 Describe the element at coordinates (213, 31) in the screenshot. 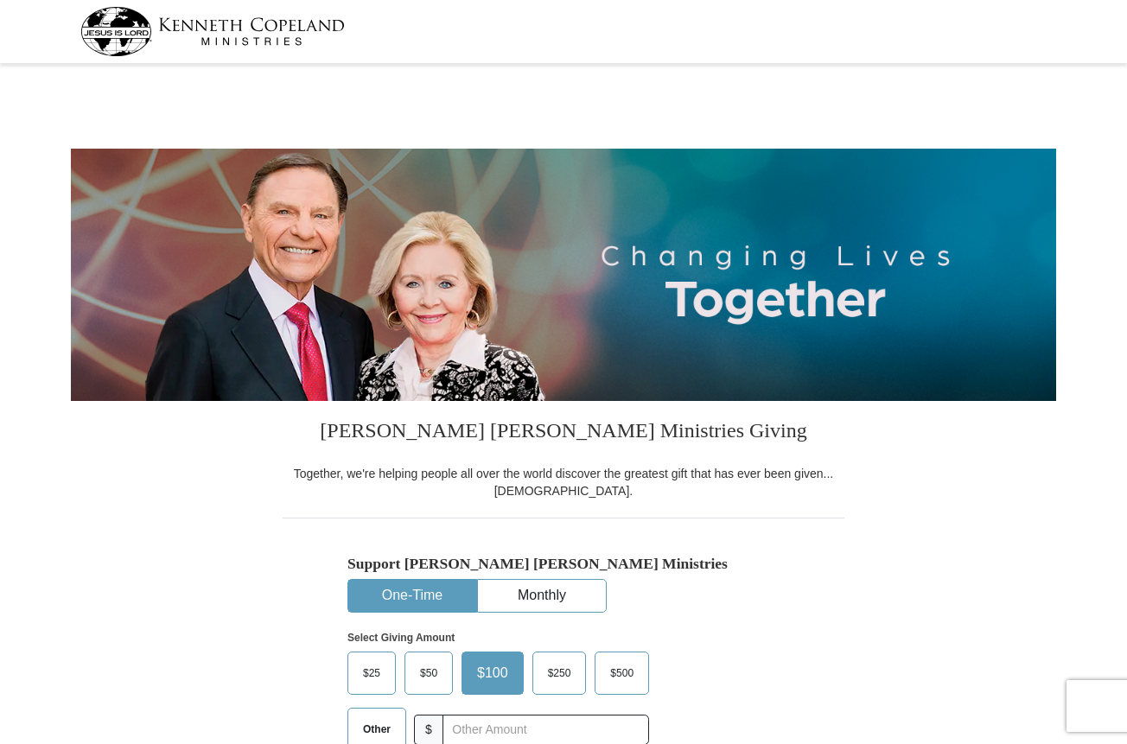

I see `img: kcm-header-logo.svg` at that location.